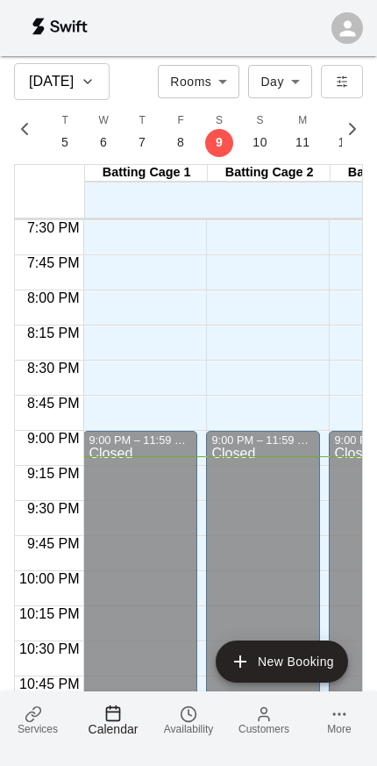 The width and height of the screenshot is (377, 766). Describe the element at coordinates (260, 132) in the screenshot. I see `button: S10` at that location.